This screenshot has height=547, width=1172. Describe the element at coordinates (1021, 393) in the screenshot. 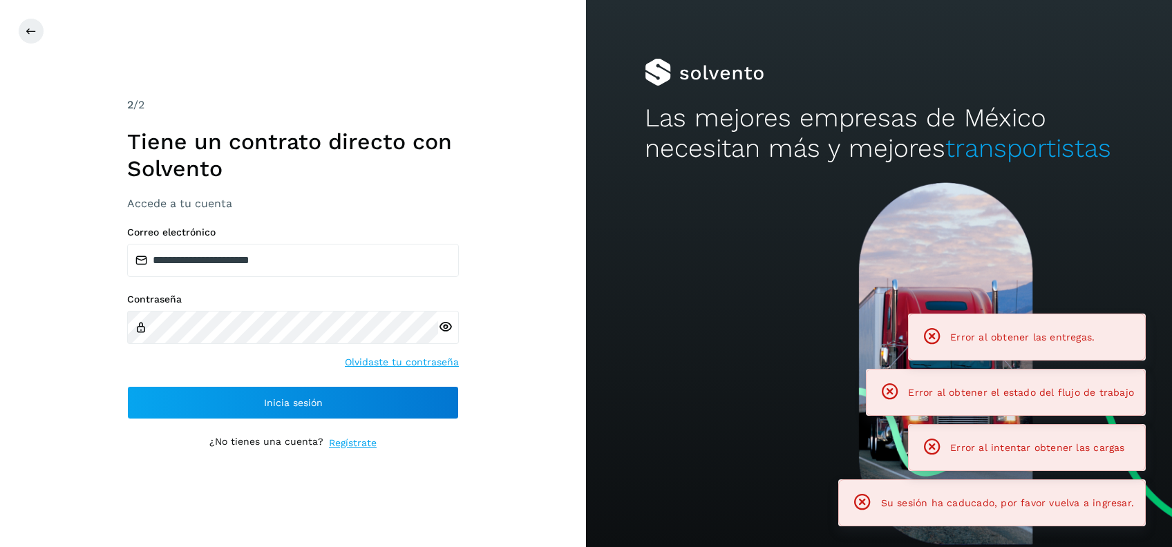

I see `span: Error al obtener el estado del flujo de trabajo` at that location.